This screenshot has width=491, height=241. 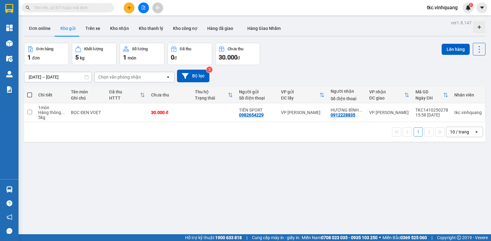 I want to click on input: Select a date range., so click(x=58, y=77).